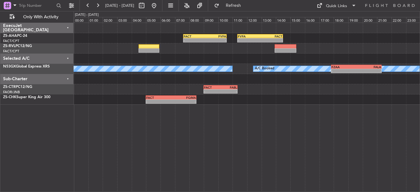 The width and height of the screenshot is (420, 192). I want to click on div: 16:00, so click(312, 20).